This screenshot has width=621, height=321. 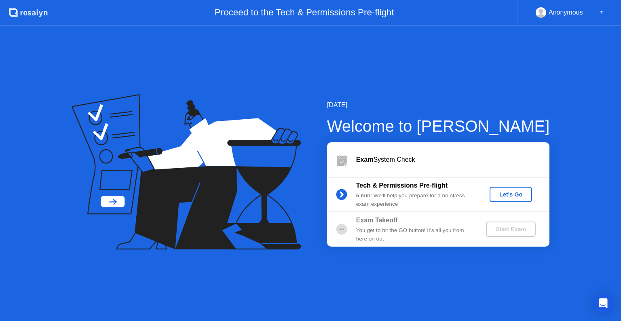 I want to click on div: System Check, so click(x=452, y=160).